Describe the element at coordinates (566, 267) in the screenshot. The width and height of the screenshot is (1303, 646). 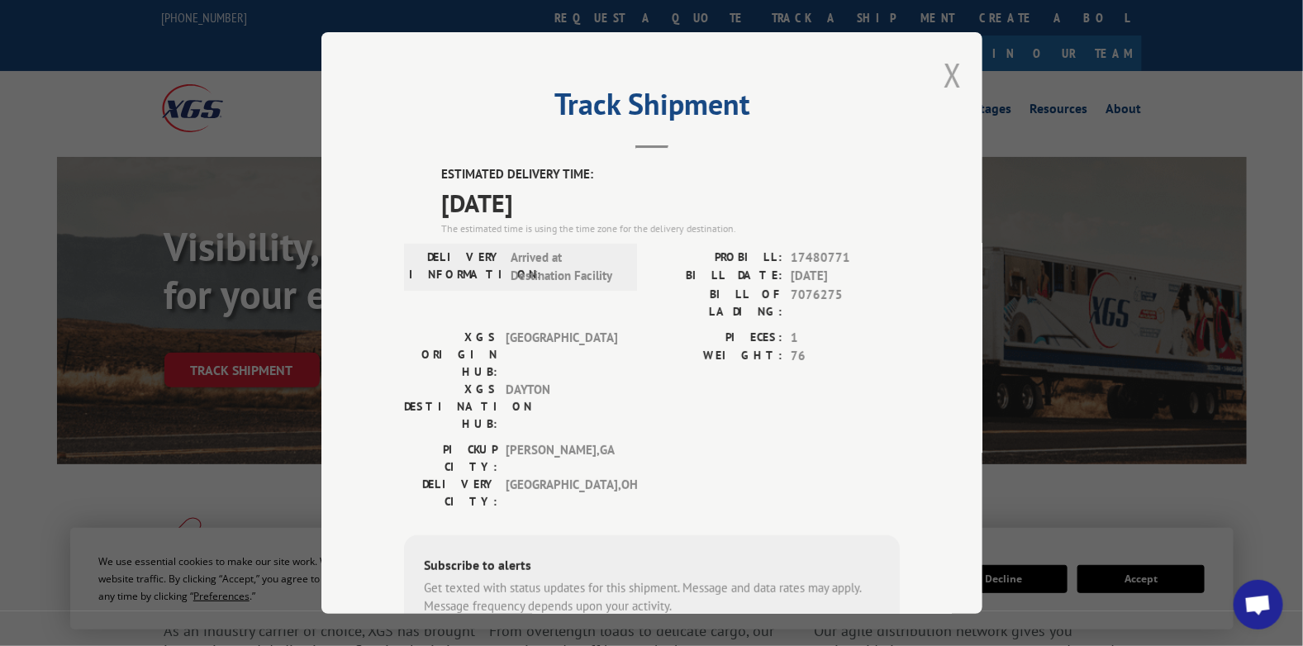
I see `span: Arrived at Destination Facility` at that location.